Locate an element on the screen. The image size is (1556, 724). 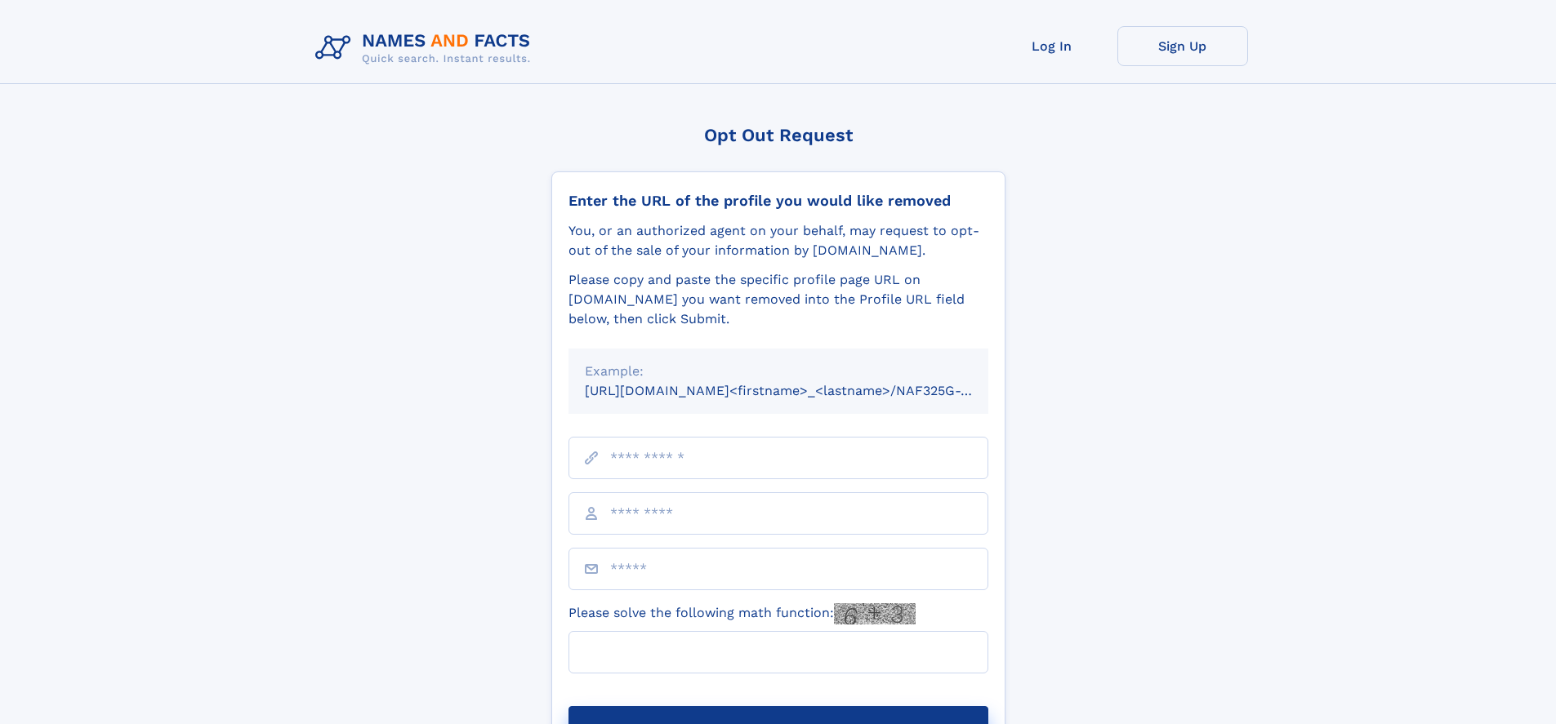
div: Example: is located at coordinates (778, 372).